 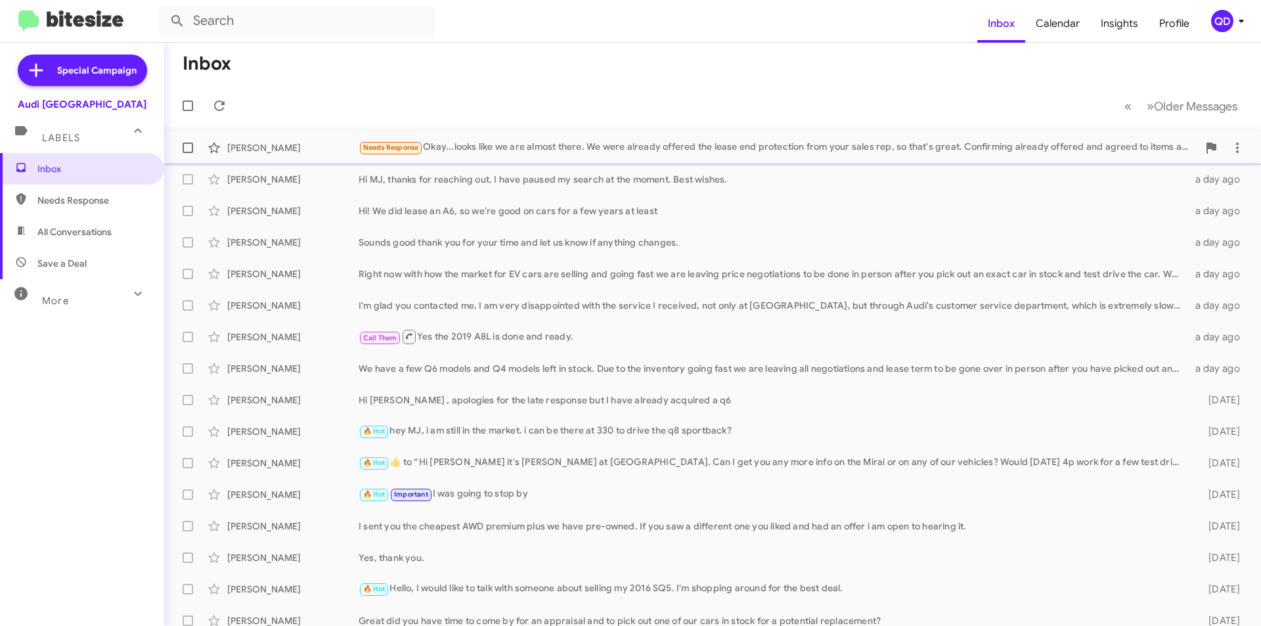 What do you see at coordinates (1058, 24) in the screenshot?
I see `span: Calendar` at bounding box center [1058, 24].